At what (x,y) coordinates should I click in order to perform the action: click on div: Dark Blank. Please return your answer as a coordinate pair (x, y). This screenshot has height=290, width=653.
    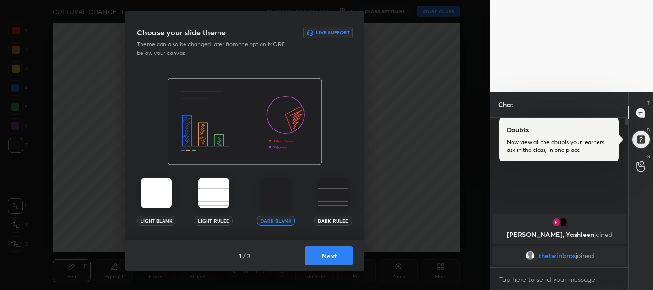
    Looking at the image, I should click on (276, 221).